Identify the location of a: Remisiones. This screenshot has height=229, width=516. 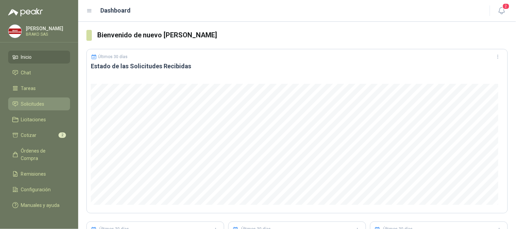
(39, 174).